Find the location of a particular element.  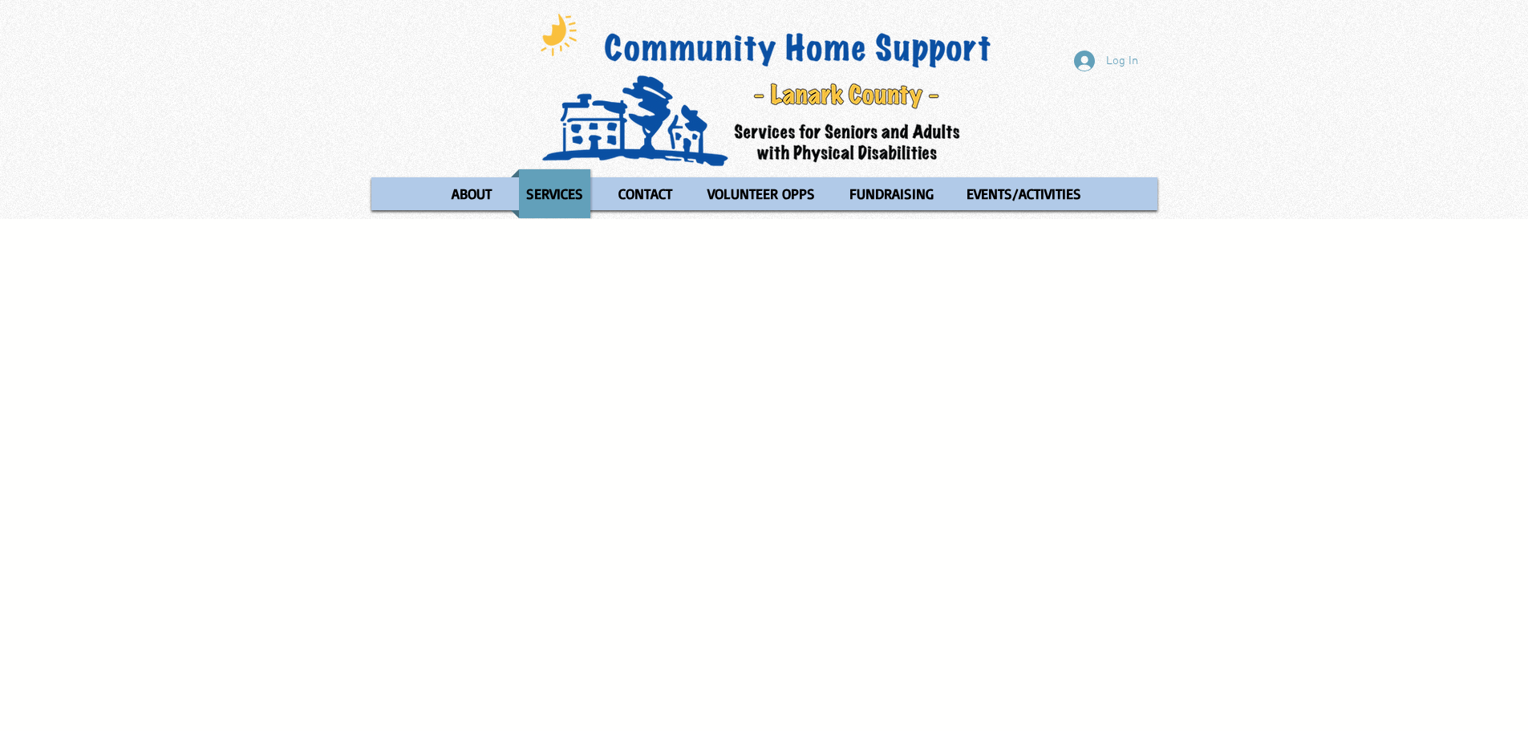

p: EVENTS/ACTIVITIES is located at coordinates (1024, 193).